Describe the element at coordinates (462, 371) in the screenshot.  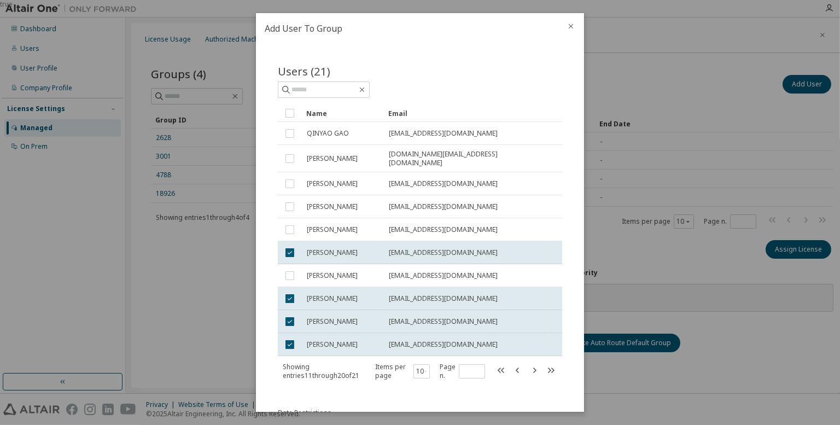
I see `span: Page n.` at that location.